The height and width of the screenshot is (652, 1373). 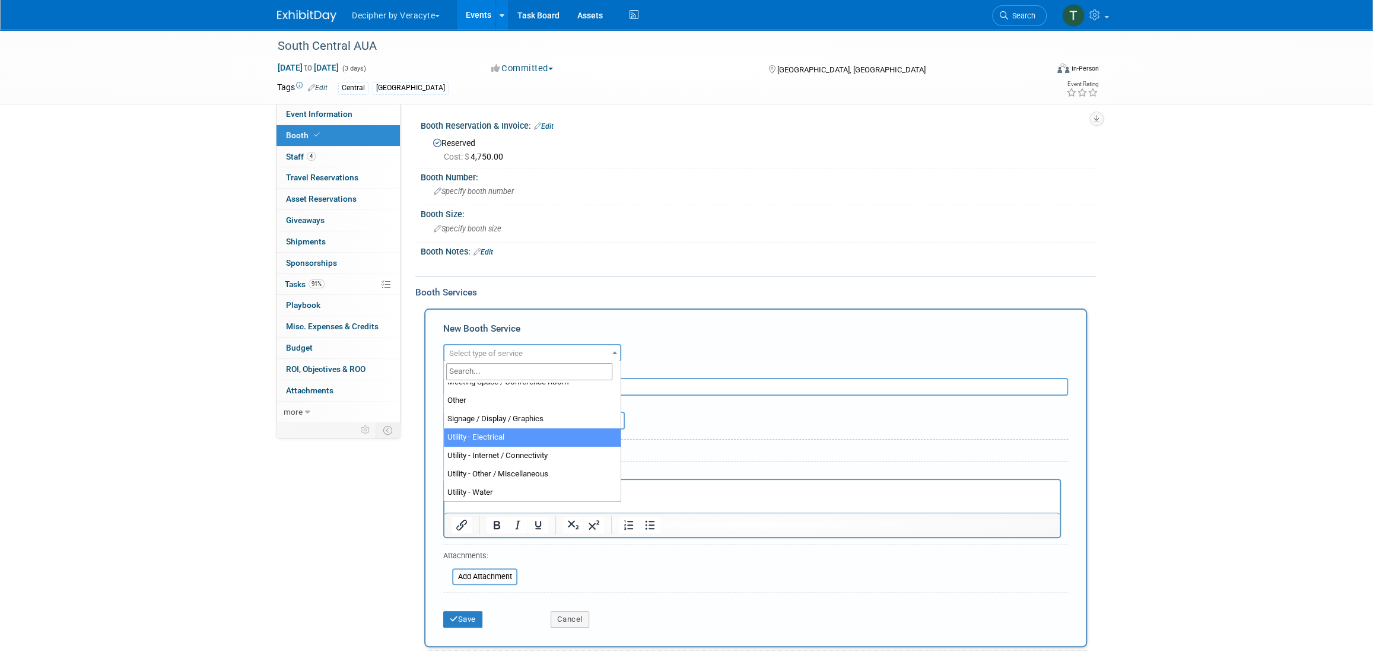 What do you see at coordinates (338, 242) in the screenshot?
I see `a: Shipments` at bounding box center [338, 242].